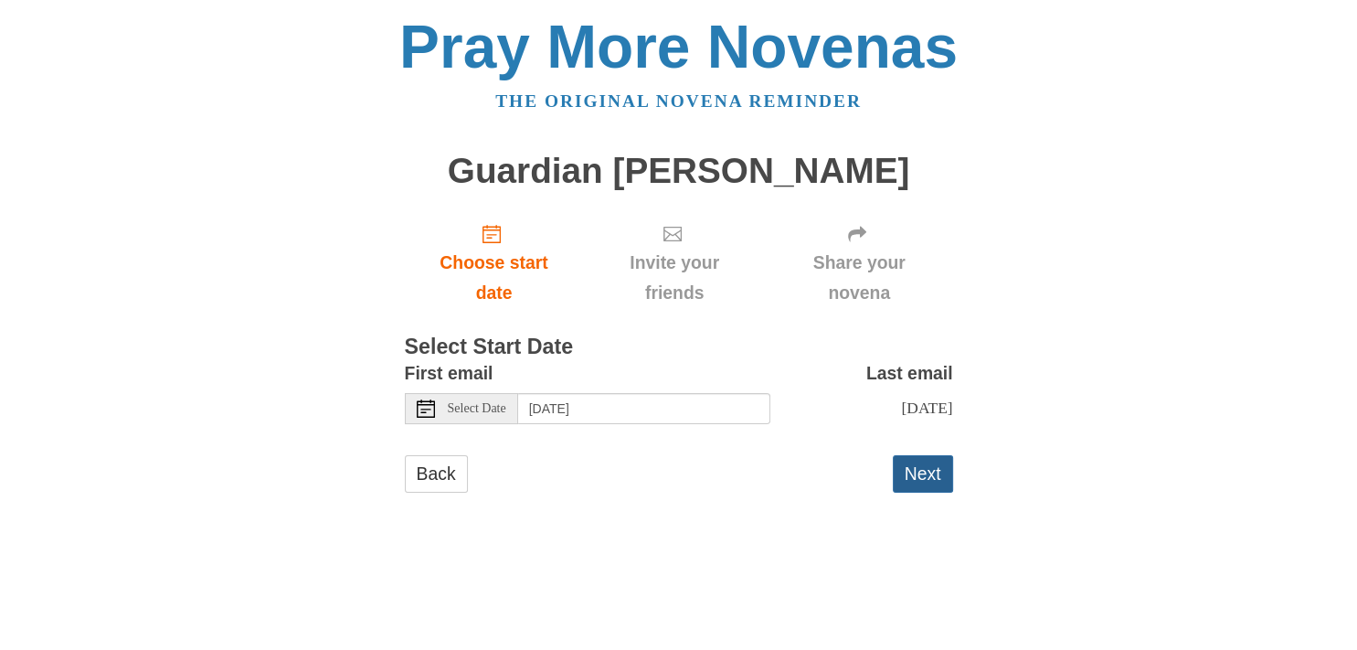 Image resolution: width=1357 pixels, height=650 pixels. I want to click on span: Choose start date, so click(494, 278).